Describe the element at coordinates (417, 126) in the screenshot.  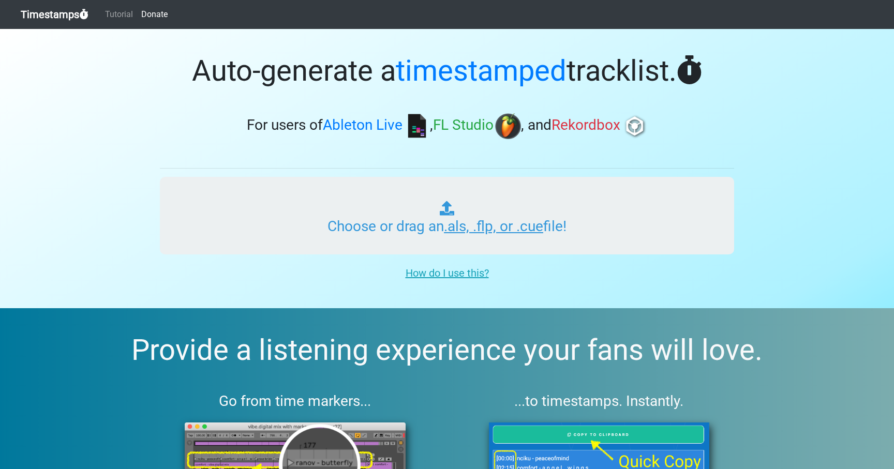
I see `img: ableton.png` at that location.